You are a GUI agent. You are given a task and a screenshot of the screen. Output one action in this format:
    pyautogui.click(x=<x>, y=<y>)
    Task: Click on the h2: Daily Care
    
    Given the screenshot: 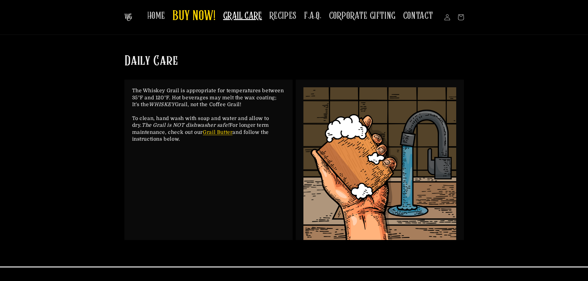 What is the action you would take?
    pyautogui.click(x=151, y=61)
    